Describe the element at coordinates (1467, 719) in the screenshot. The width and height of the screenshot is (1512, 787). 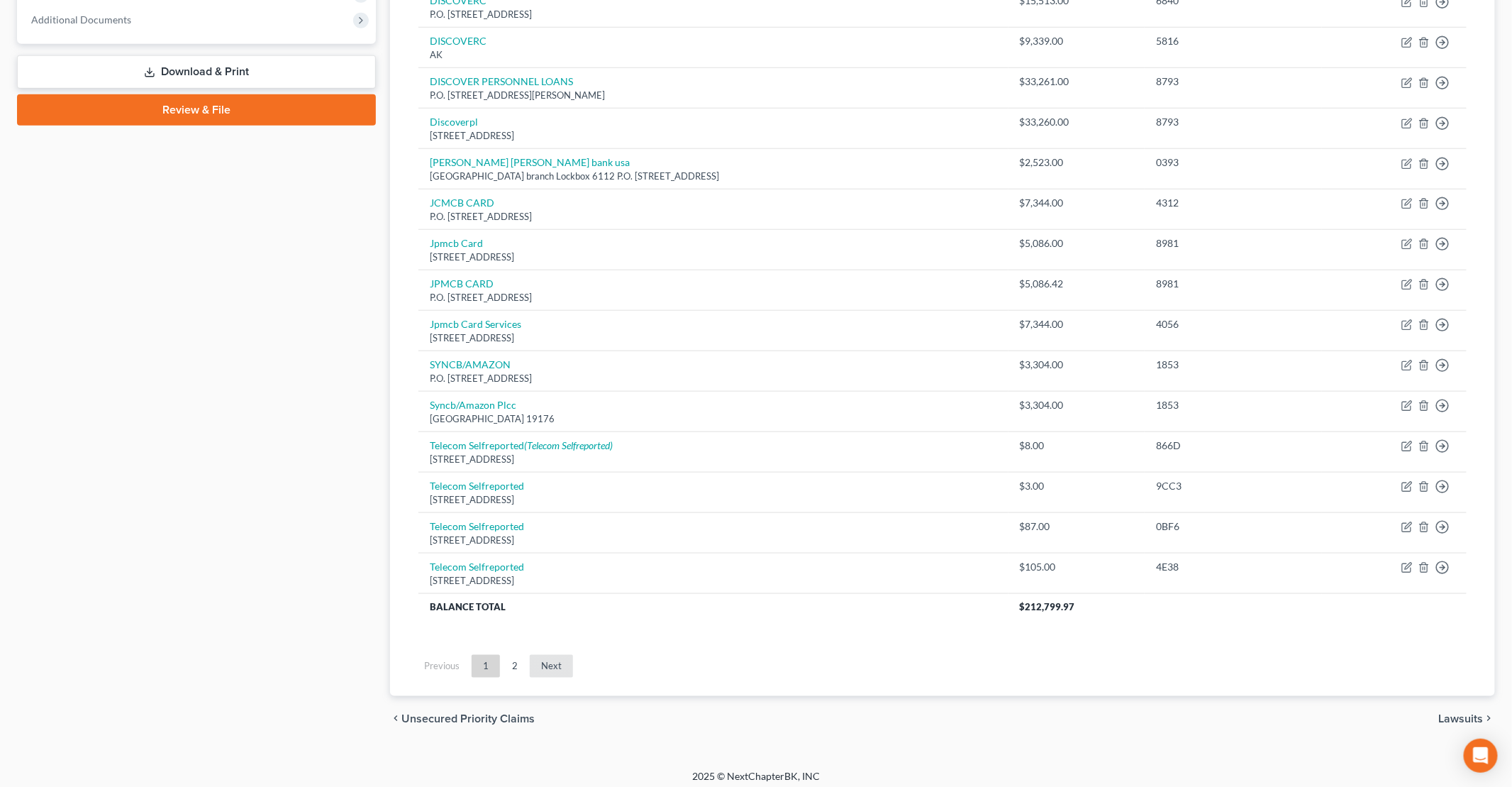
I see `button: Lawsuits chevron_right` at that location.